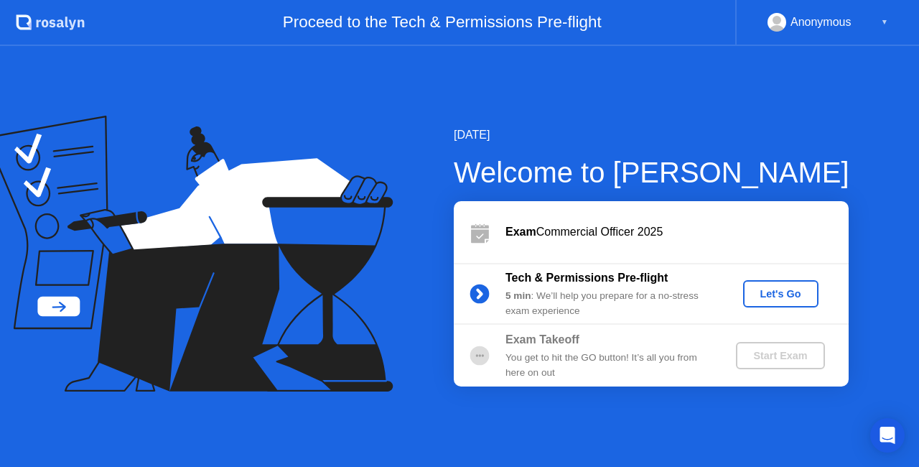  What do you see at coordinates (887, 435) in the screenshot?
I see `div: Open Intercom Messenger` at bounding box center [887, 435].